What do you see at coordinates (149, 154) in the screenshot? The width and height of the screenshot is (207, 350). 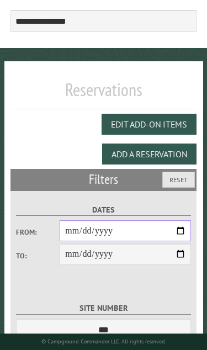 I see `button: Add a Reservation` at bounding box center [149, 154].